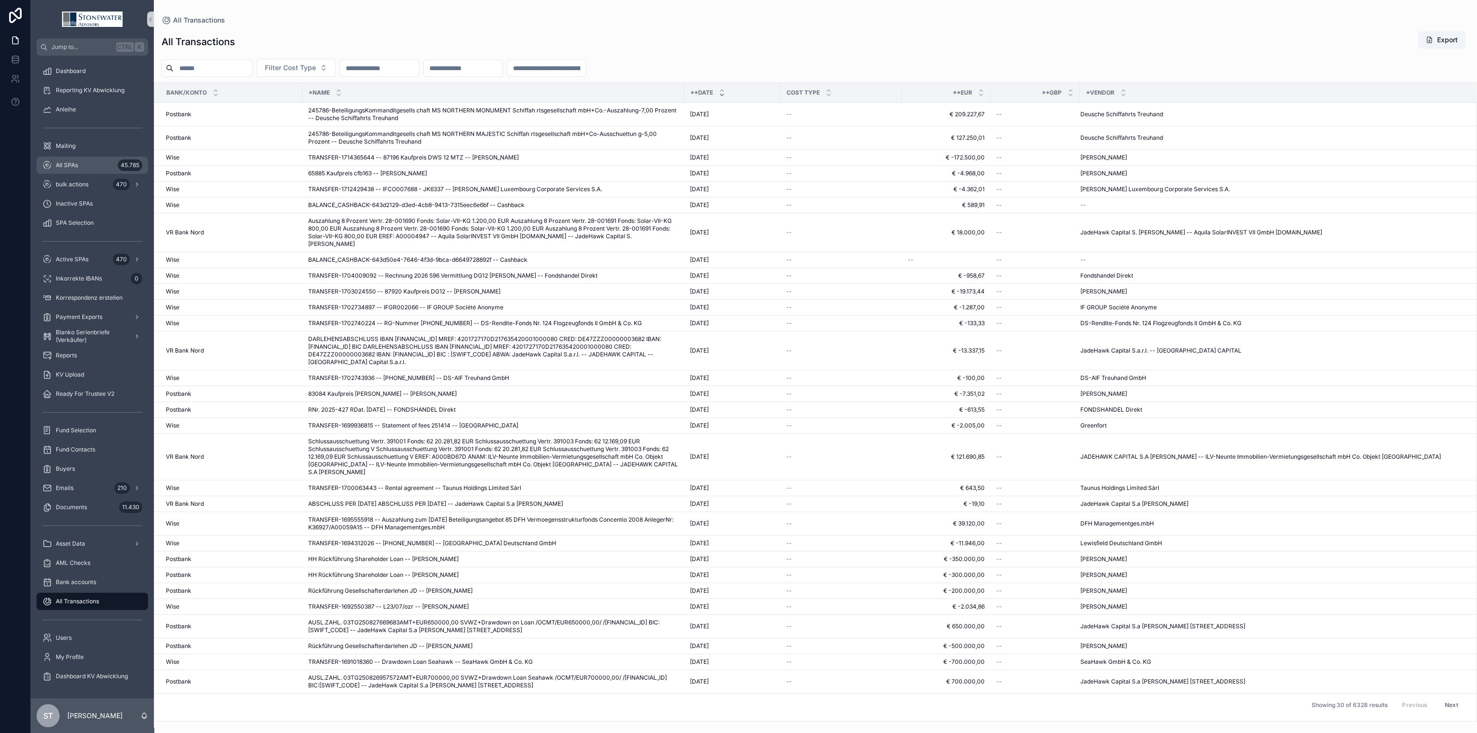 Image resolution: width=1477 pixels, height=733 pixels. What do you see at coordinates (290, 68) in the screenshot?
I see `span: Filter Cost Type` at bounding box center [290, 68].